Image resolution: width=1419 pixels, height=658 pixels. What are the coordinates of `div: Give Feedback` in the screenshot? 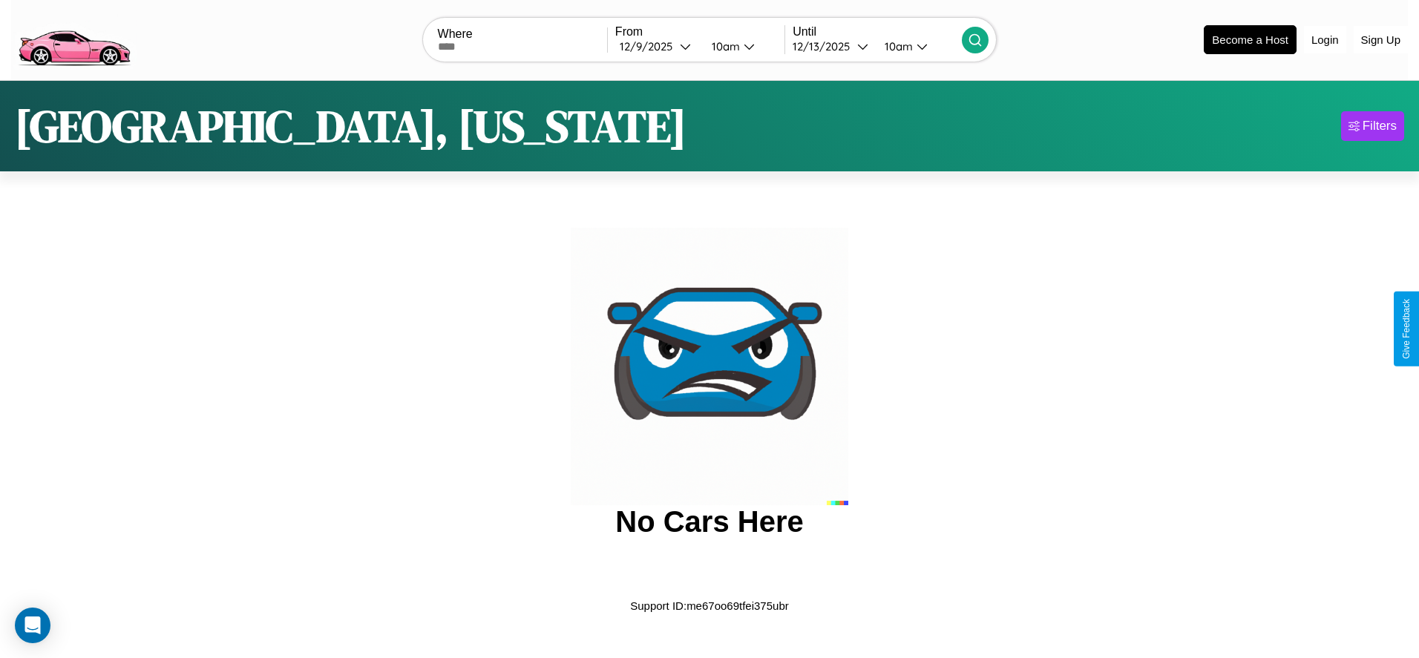 It's located at (1406, 329).